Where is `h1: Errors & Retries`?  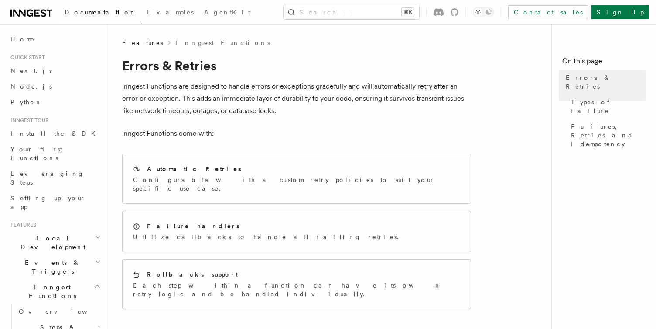
h1: Errors & Retries is located at coordinates (296, 65).